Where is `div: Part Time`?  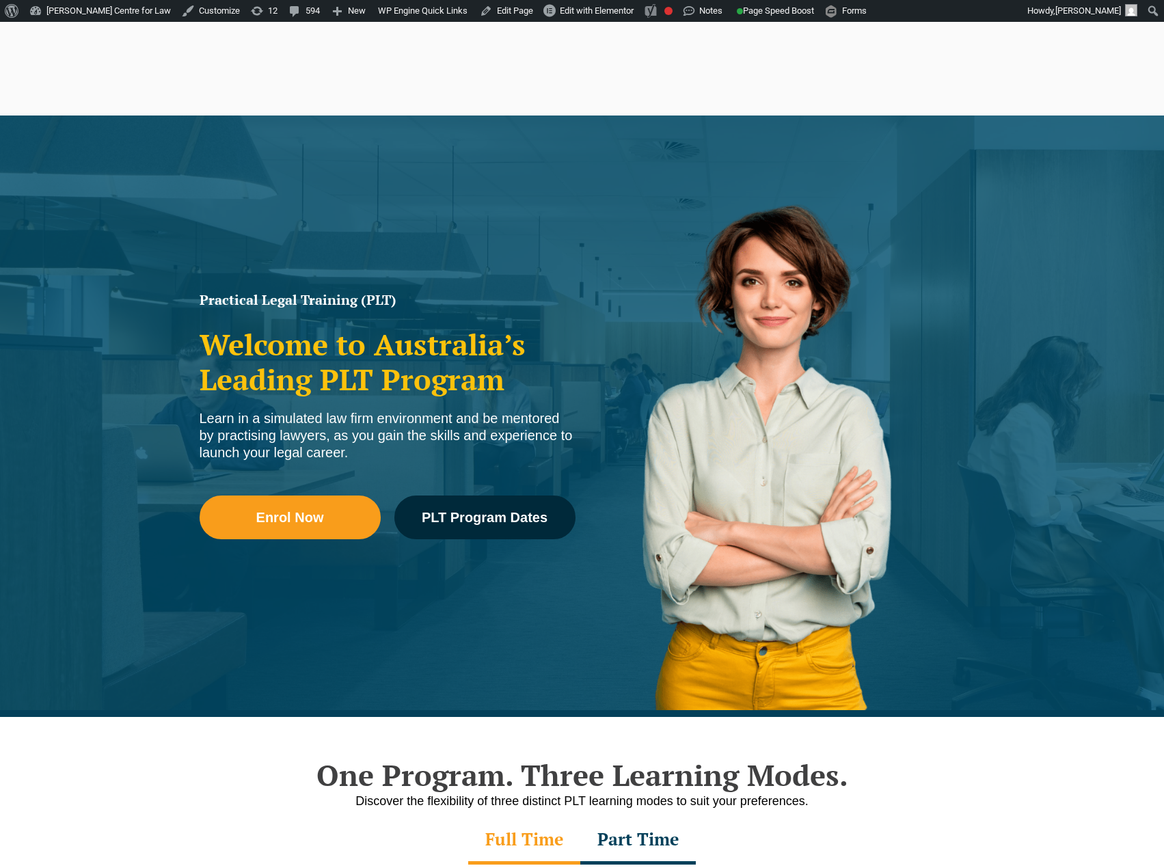 div: Part Time is located at coordinates (638, 841).